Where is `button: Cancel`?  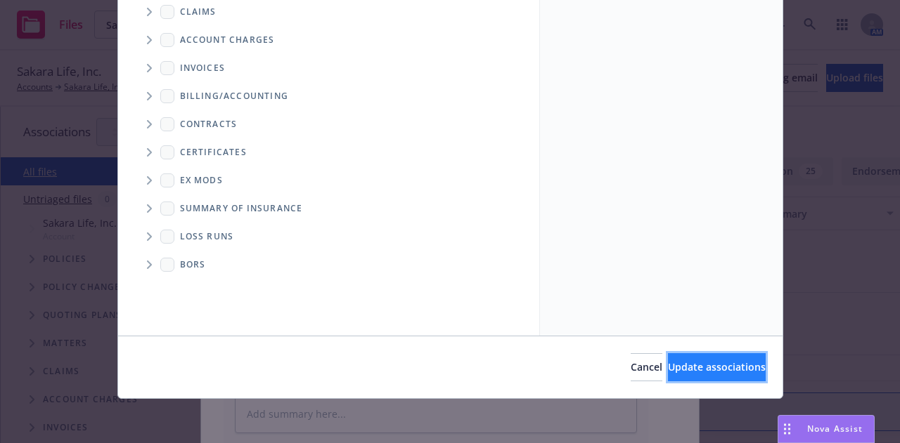
button: Cancel is located at coordinates (646, 368).